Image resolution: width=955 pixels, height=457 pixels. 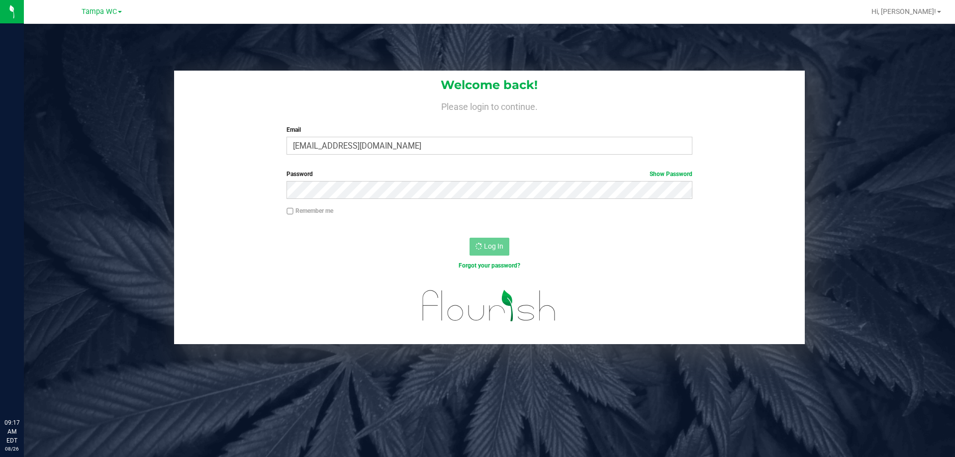 I want to click on input: Remember me, so click(x=290, y=211).